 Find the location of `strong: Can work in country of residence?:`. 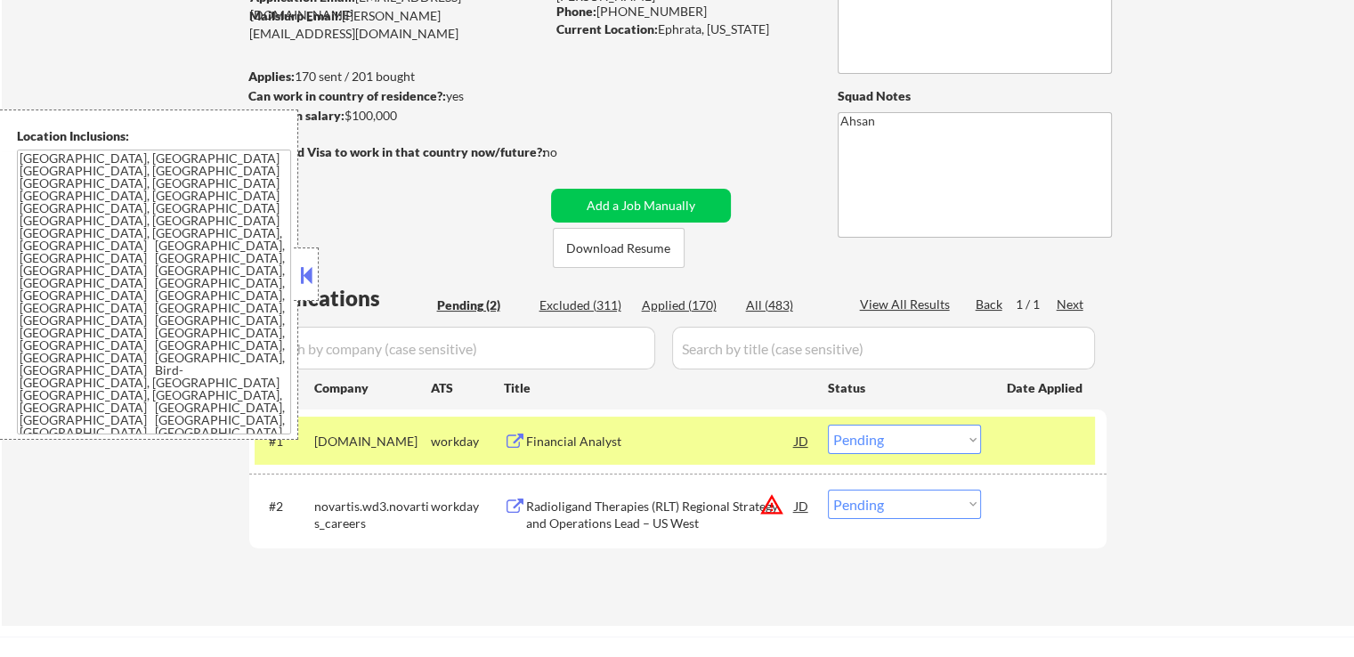

strong: Can work in country of residence?: is located at coordinates (347, 95).